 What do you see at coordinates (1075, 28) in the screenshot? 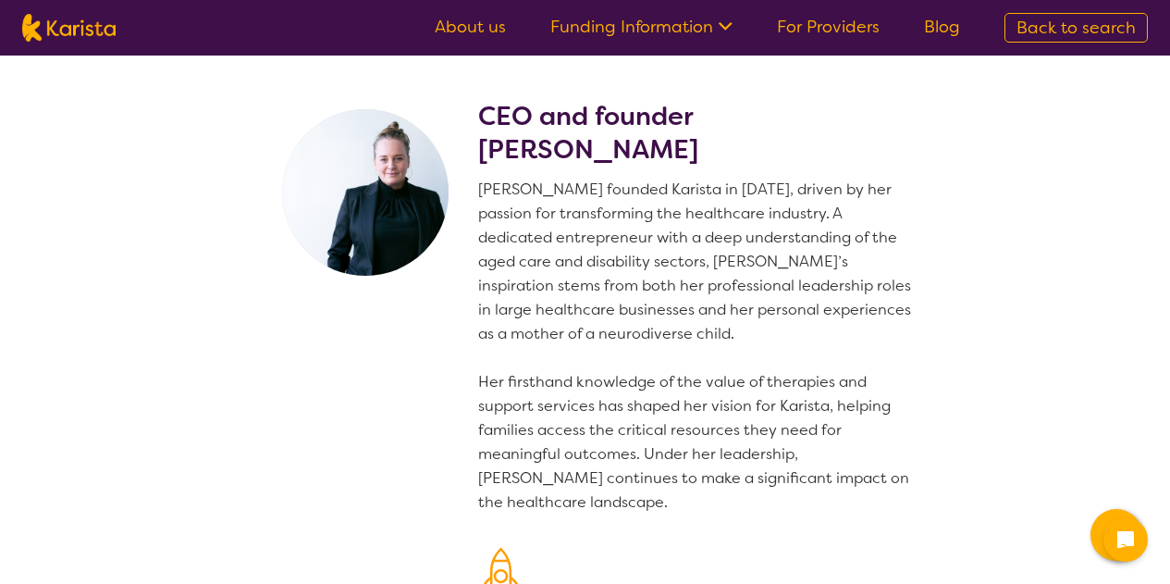
I see `a: Back to search` at bounding box center [1075, 28].